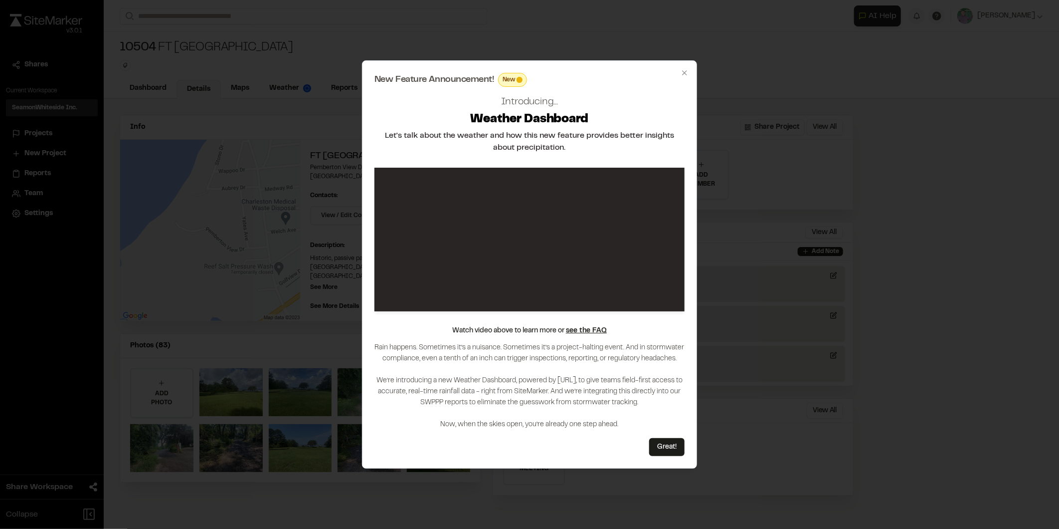 This screenshot has width=1059, height=529. I want to click on h2: Weather Dashboard, so click(530, 120).